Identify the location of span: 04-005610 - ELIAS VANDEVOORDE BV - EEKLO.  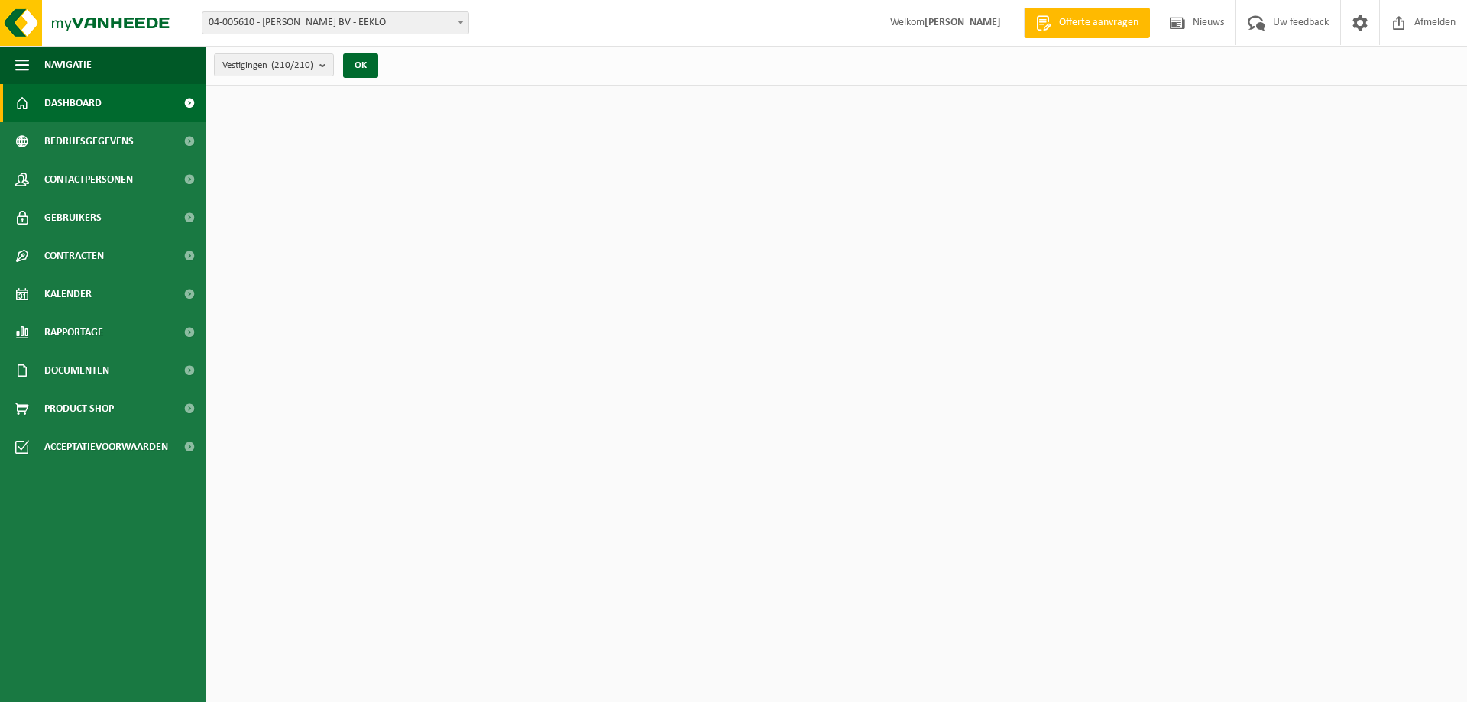
(335, 23).